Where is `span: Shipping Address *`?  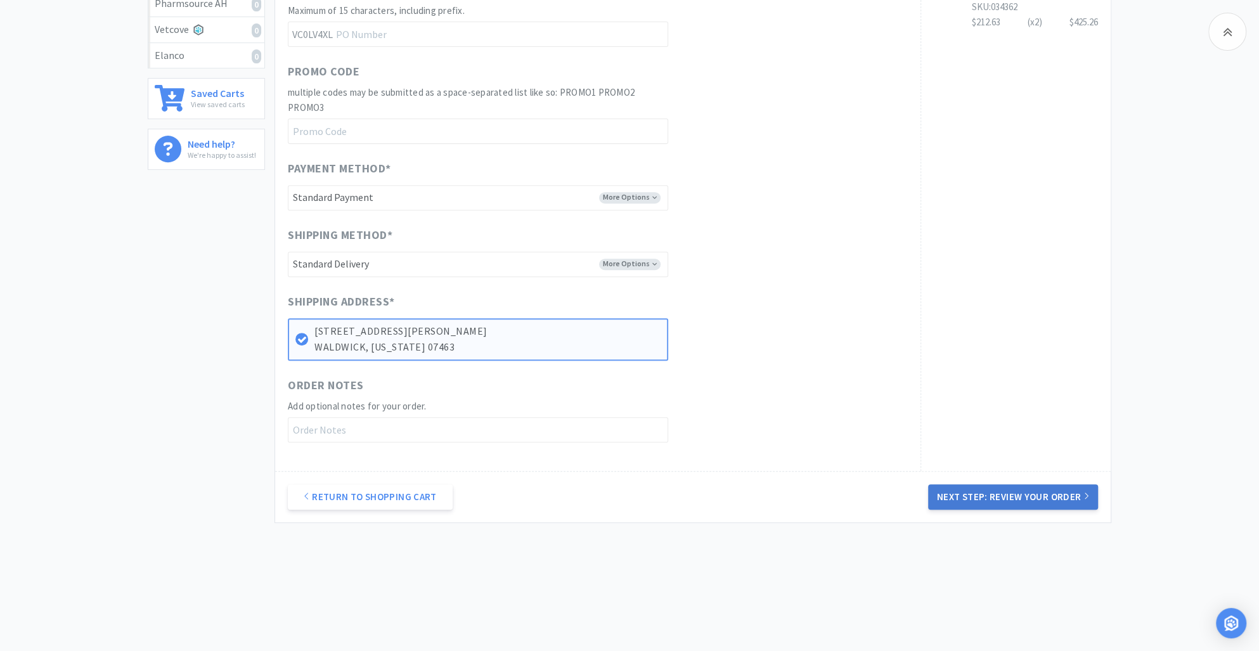
span: Shipping Address * is located at coordinates (341, 302).